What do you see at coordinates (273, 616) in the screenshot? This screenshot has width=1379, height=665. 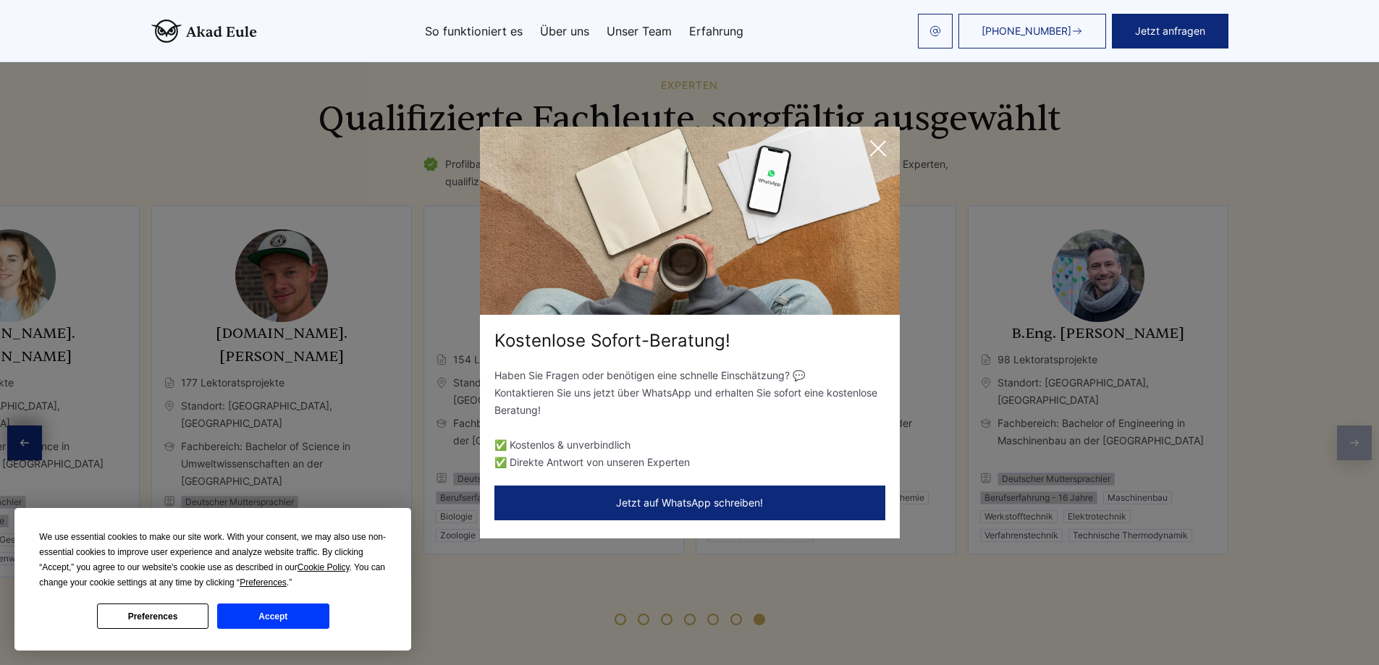 I see `button: Accept` at bounding box center [273, 616].